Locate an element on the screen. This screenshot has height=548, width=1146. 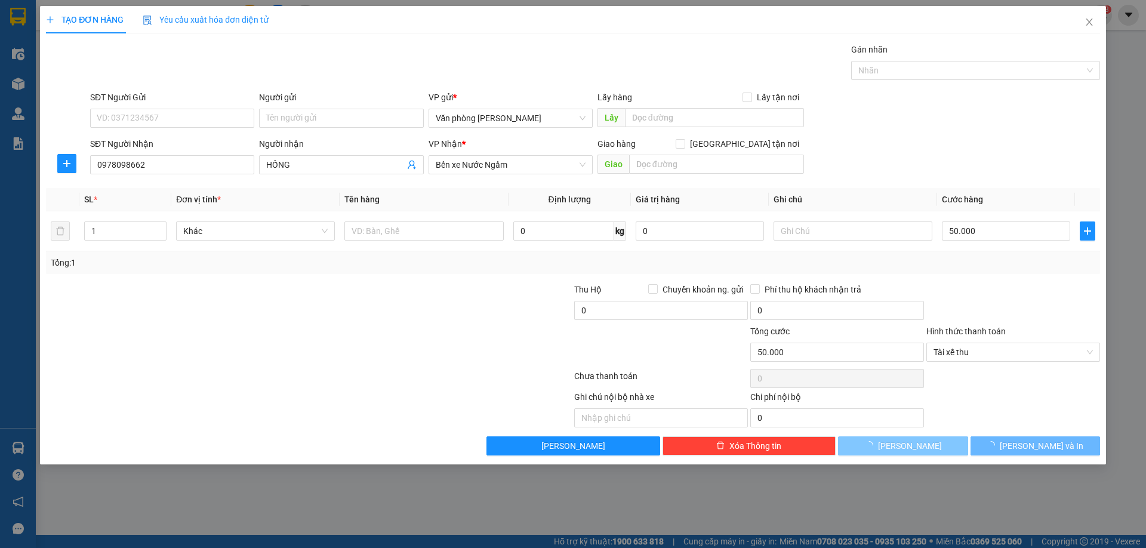
span: Đơn vị tính is located at coordinates (198, 199).